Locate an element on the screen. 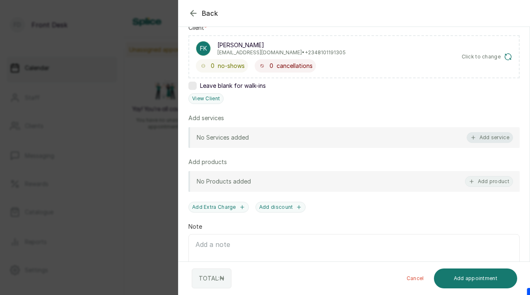  span: Click to change is located at coordinates (481, 57).